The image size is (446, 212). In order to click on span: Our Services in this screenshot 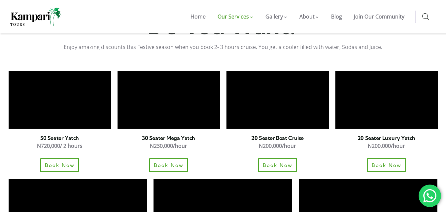, I will do `click(233, 17)`.